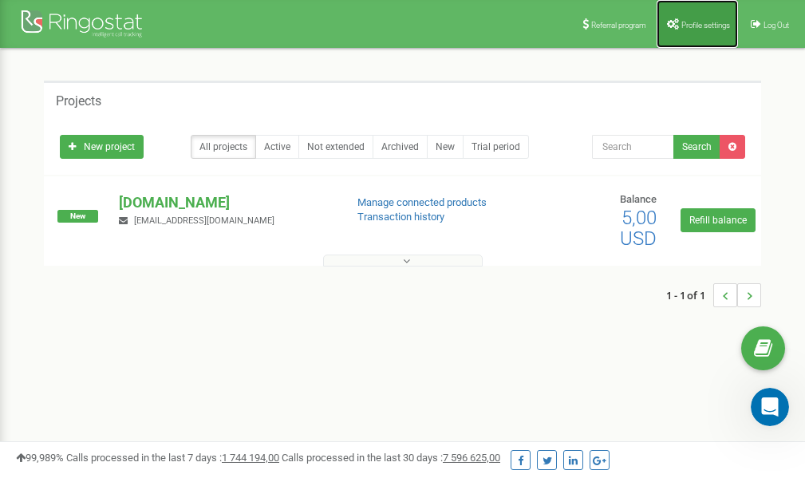 Image resolution: width=805 pixels, height=478 pixels. I want to click on span: 5,00 USD, so click(638, 228).